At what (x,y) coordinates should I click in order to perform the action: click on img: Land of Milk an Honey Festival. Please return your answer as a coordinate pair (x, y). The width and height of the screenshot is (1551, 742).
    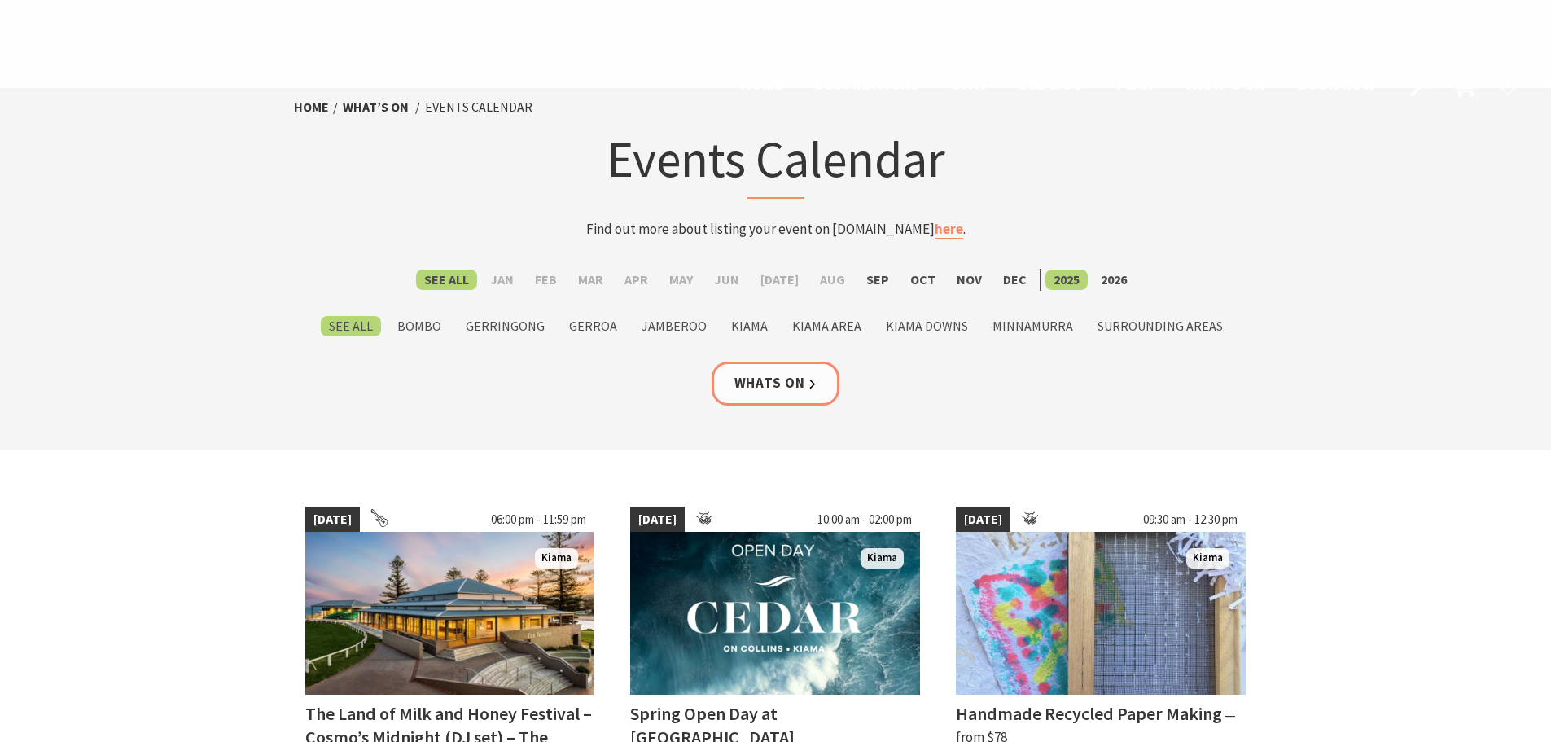
    Looking at the image, I should click on (450, 613).